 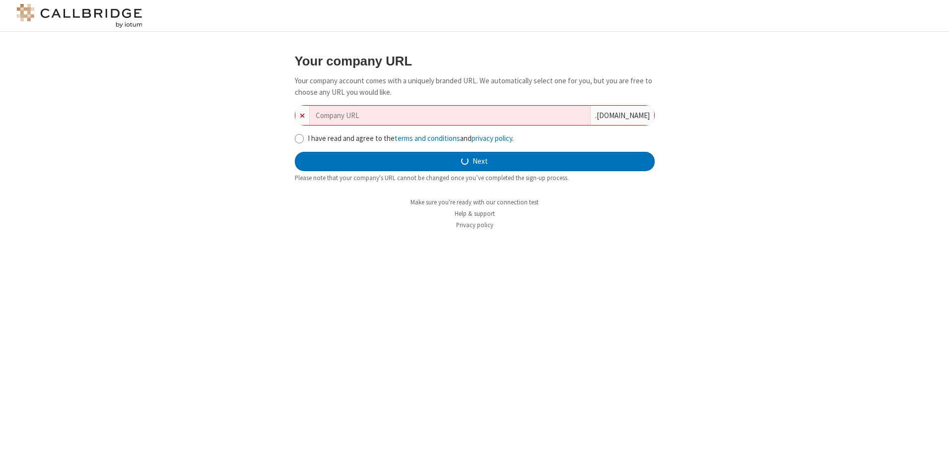 I want to click on a: terms and conditions, so click(x=427, y=138).